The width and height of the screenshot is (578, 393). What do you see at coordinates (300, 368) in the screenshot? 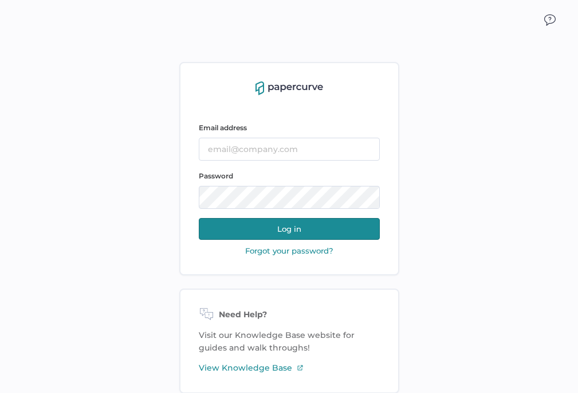
I see `img: external-link-icon-3.58f4c051.svg` at bounding box center [300, 368].